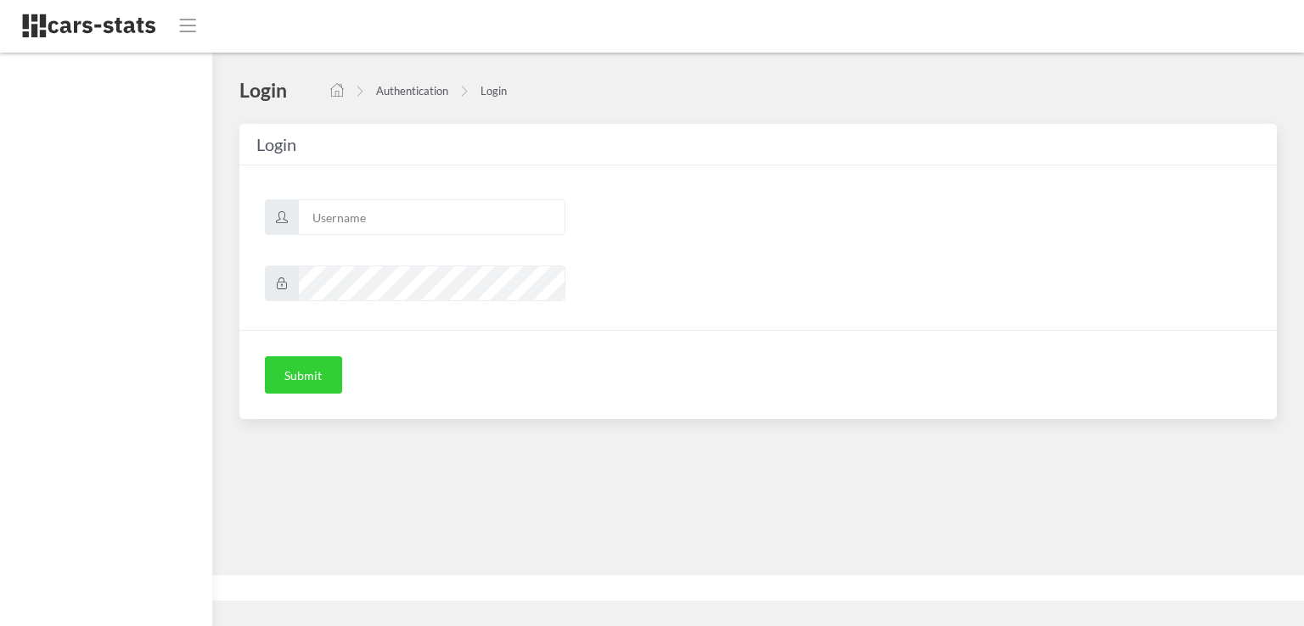 Image resolution: width=1304 pixels, height=626 pixels. What do you see at coordinates (89, 25) in the screenshot?
I see `img: navbar brand` at bounding box center [89, 25].